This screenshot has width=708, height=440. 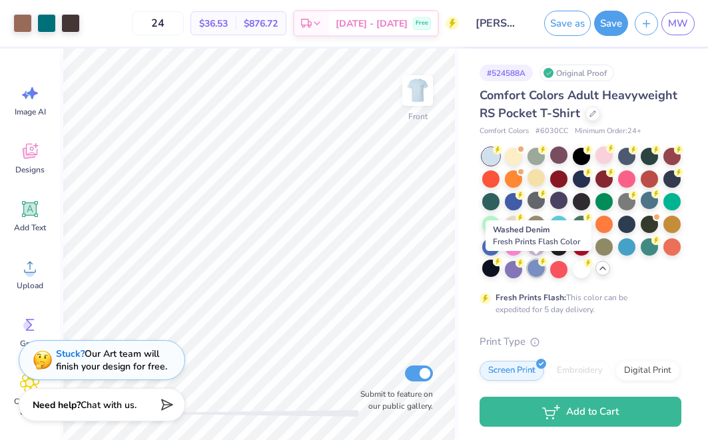 I want to click on span: $876.72, so click(x=260, y=23).